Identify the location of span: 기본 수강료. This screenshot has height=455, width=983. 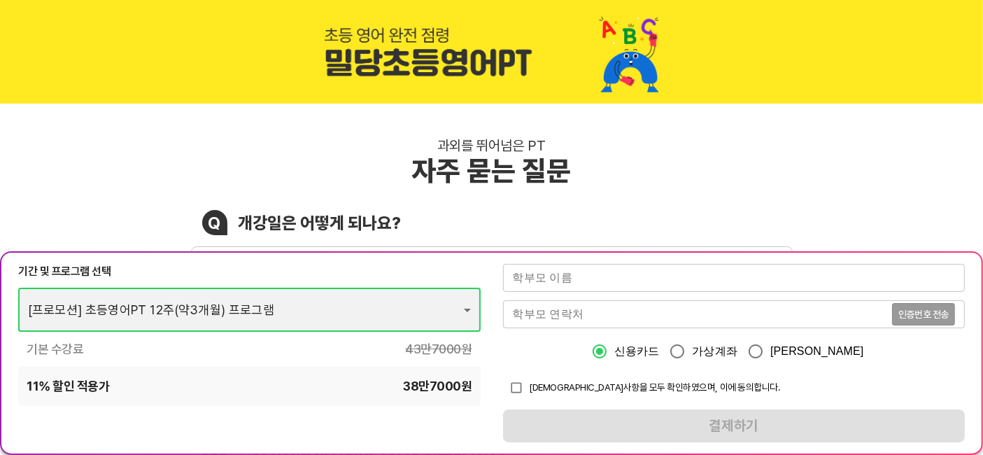
(55, 348).